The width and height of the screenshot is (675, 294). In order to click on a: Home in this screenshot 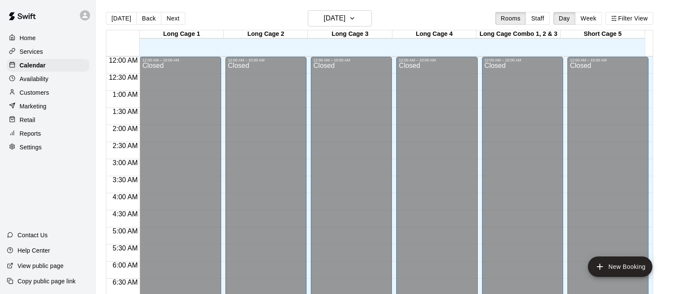, I will do `click(48, 38)`.